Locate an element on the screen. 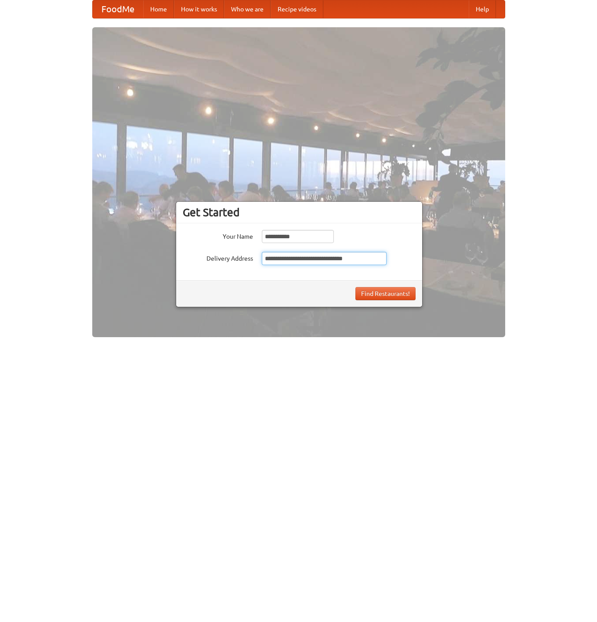 Image resolution: width=597 pixels, height=622 pixels. label: Delivery Address is located at coordinates (218, 257).